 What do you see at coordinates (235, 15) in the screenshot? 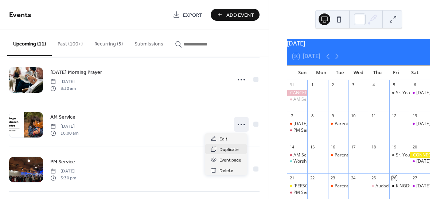
I see `a: Add Event` at bounding box center [235, 15].